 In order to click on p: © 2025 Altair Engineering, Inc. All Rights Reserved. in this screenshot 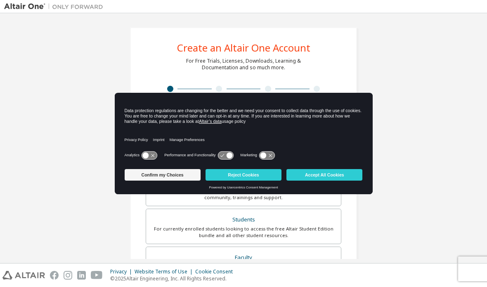, I will do `click(174, 279)`.